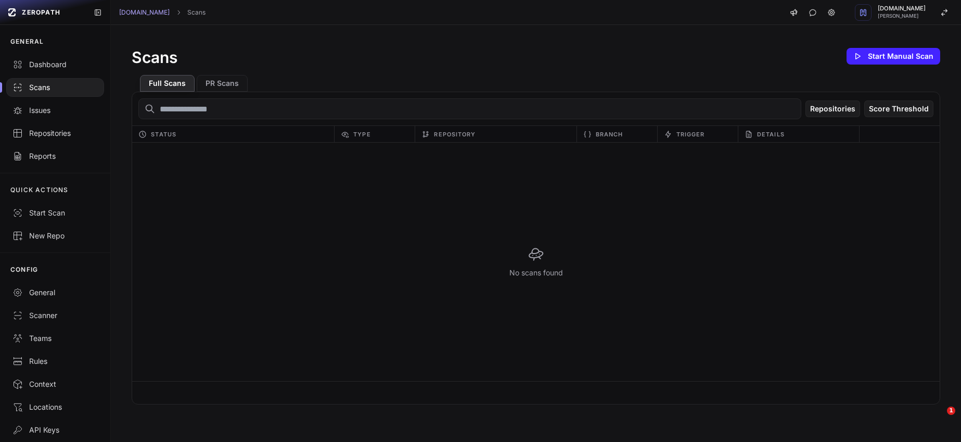 The height and width of the screenshot is (442, 961). Describe the element at coordinates (178, 12) in the screenshot. I see `svg: chevron right,` at that location.